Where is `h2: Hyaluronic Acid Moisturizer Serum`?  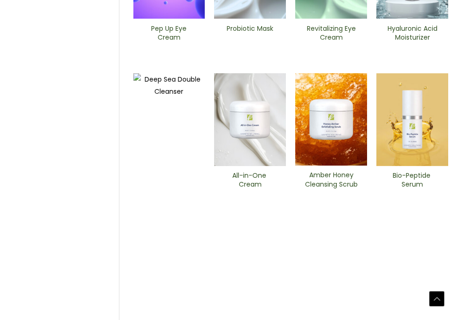 h2: Hyaluronic Acid Moisturizer Serum is located at coordinates (412, 33).